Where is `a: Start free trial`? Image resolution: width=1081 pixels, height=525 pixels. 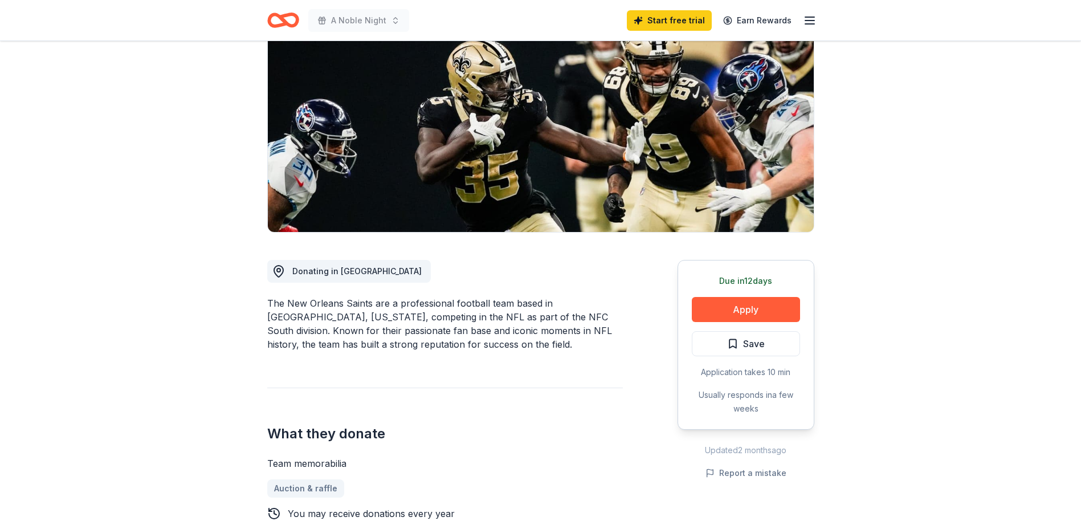 a: Start free trial is located at coordinates (669, 21).